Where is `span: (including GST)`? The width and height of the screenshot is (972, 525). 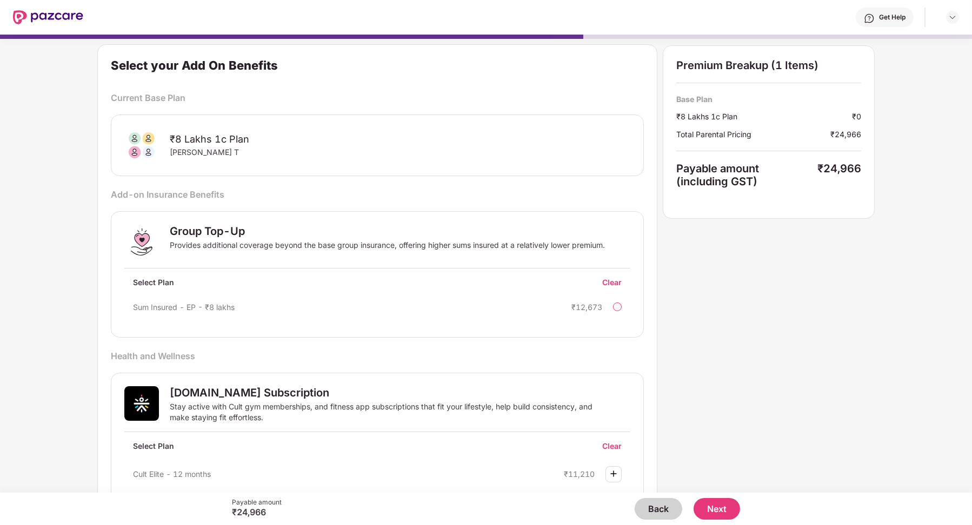 span: (including GST) is located at coordinates (717, 182).